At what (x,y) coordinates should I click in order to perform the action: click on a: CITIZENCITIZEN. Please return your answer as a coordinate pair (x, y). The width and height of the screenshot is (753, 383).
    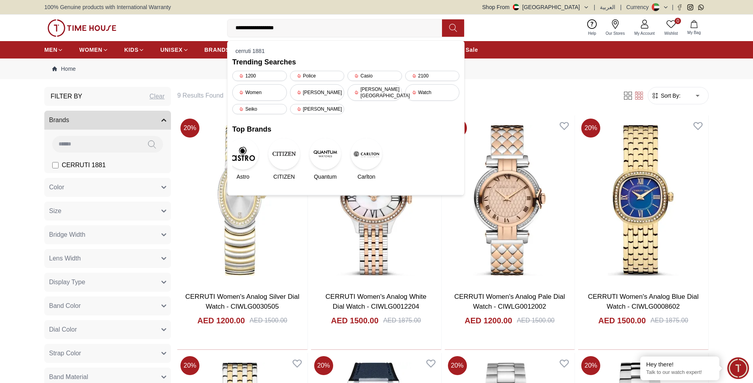
    Looking at the image, I should click on (284, 159).